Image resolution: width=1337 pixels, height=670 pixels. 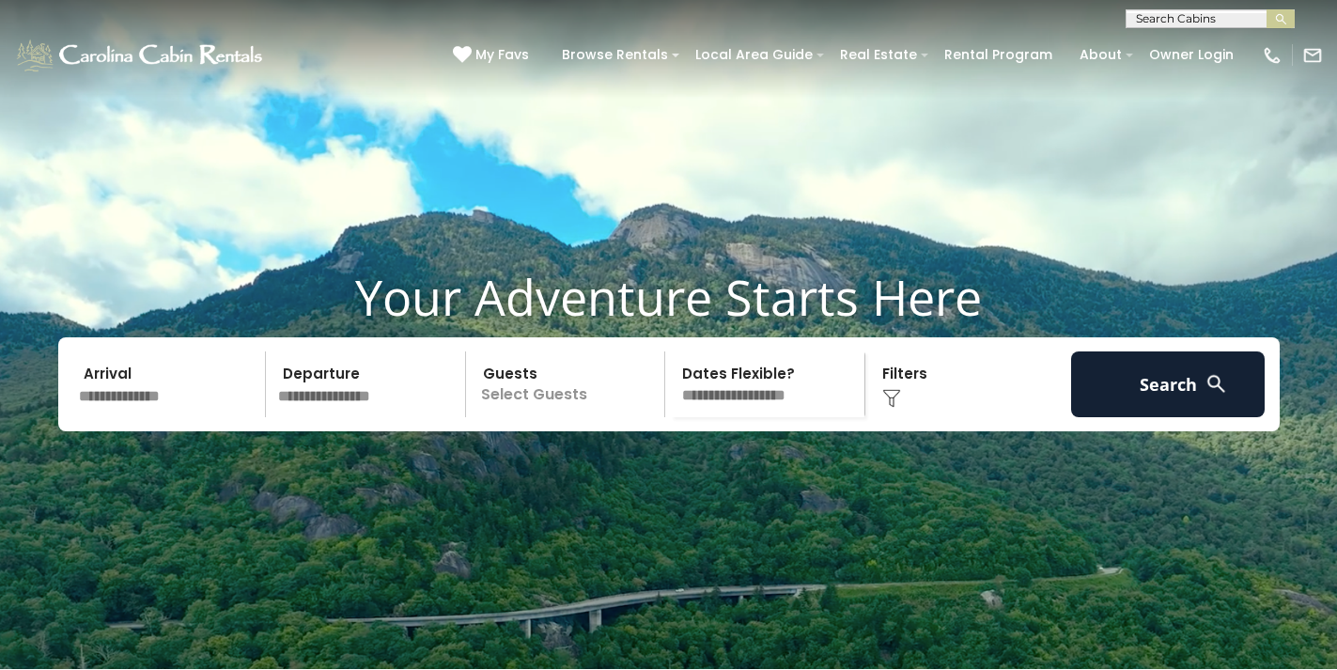 I want to click on h1: Your Adventure Starts Here, so click(x=668, y=297).